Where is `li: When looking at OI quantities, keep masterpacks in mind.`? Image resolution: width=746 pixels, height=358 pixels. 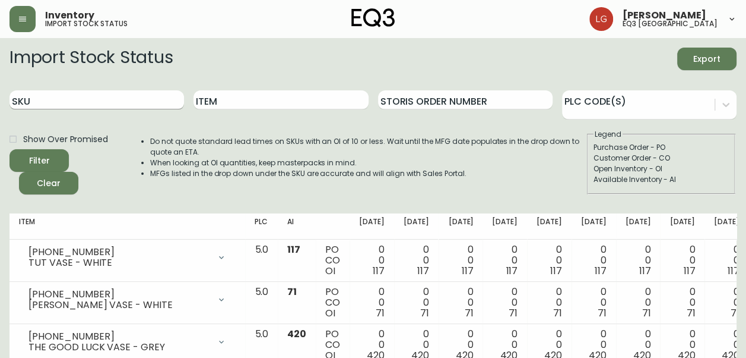 li: When looking at OI quantities, keep masterpacks in mind. is located at coordinates (368, 163).